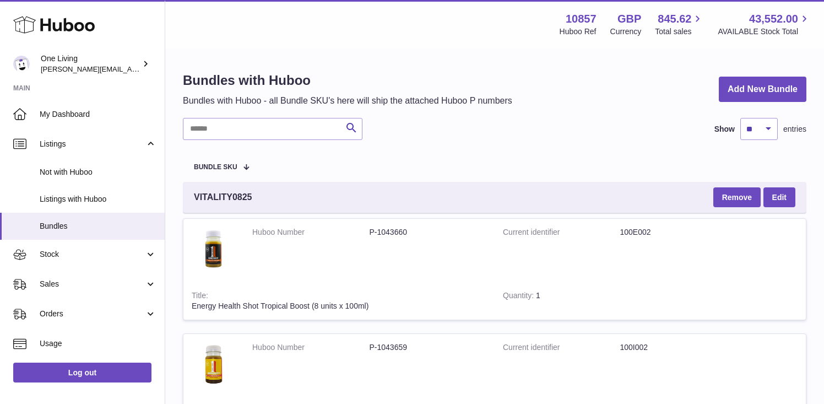 The height and width of the screenshot is (404, 824). I want to click on img: Jessica@oneliving.com, so click(21, 64).